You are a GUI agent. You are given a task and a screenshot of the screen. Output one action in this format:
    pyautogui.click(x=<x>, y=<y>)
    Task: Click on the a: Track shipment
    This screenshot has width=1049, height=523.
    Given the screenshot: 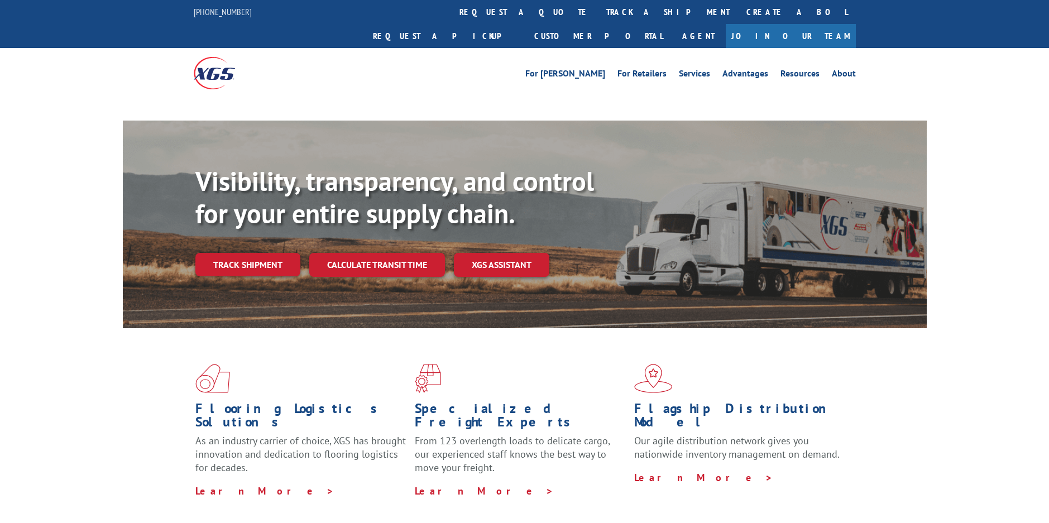 What is the action you would take?
    pyautogui.click(x=248, y=265)
    